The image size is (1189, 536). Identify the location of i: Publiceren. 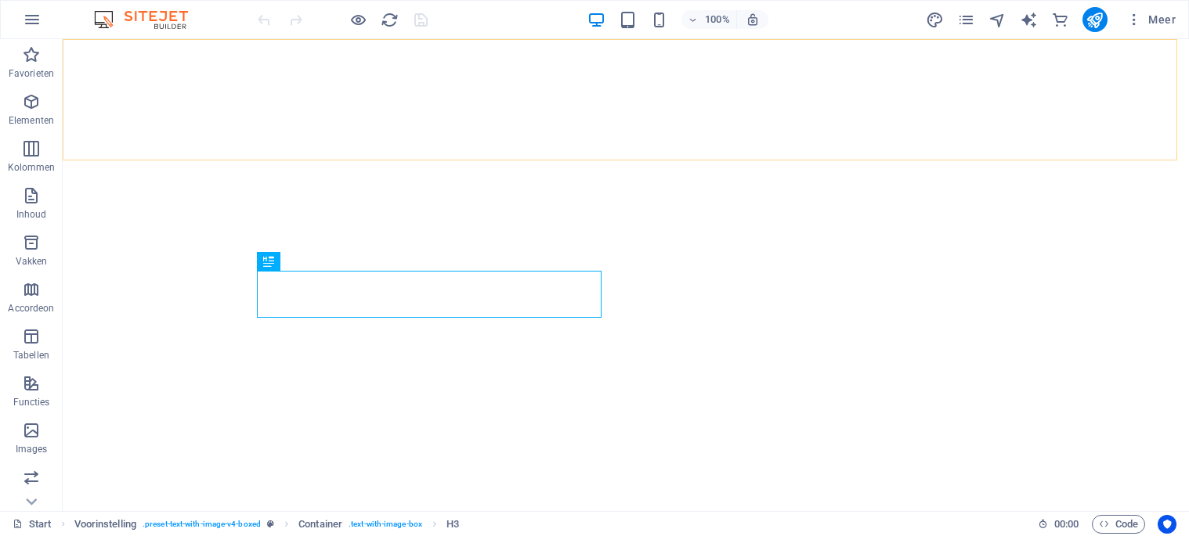
(1094, 20).